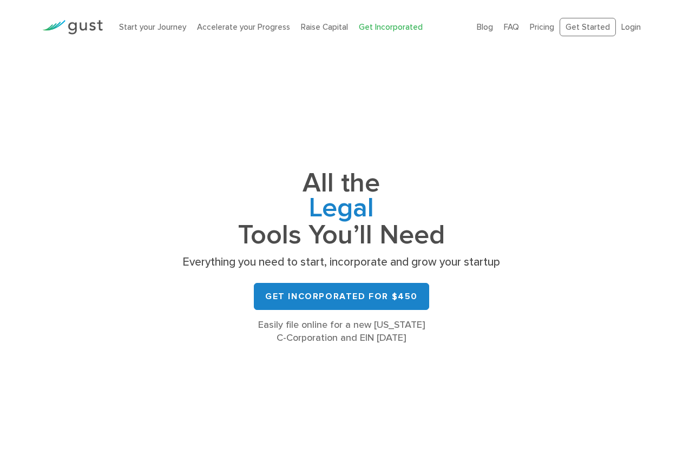 This screenshot has height=469, width=683. What do you see at coordinates (342, 209) in the screenshot?
I see `span: Legal` at bounding box center [342, 209].